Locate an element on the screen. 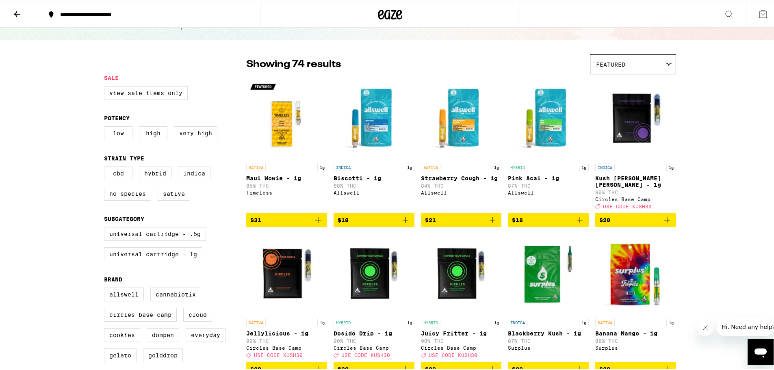  label: GoldDrop is located at coordinates (163, 354).